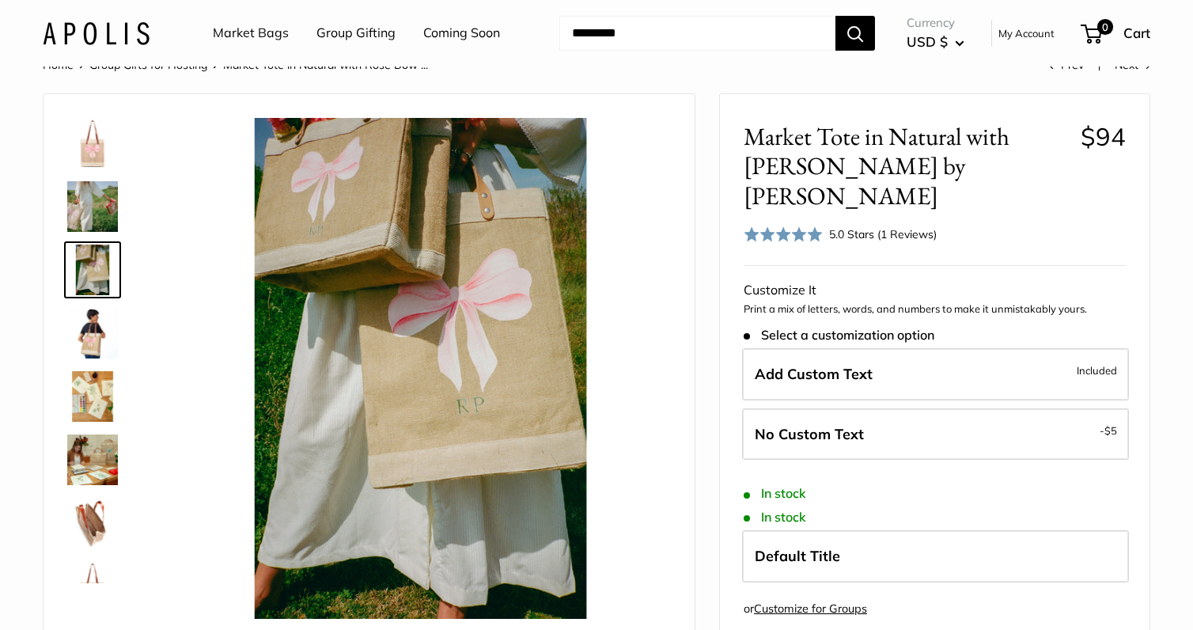 The height and width of the screenshot is (630, 1193). I want to click on span: $94, so click(1102, 136).